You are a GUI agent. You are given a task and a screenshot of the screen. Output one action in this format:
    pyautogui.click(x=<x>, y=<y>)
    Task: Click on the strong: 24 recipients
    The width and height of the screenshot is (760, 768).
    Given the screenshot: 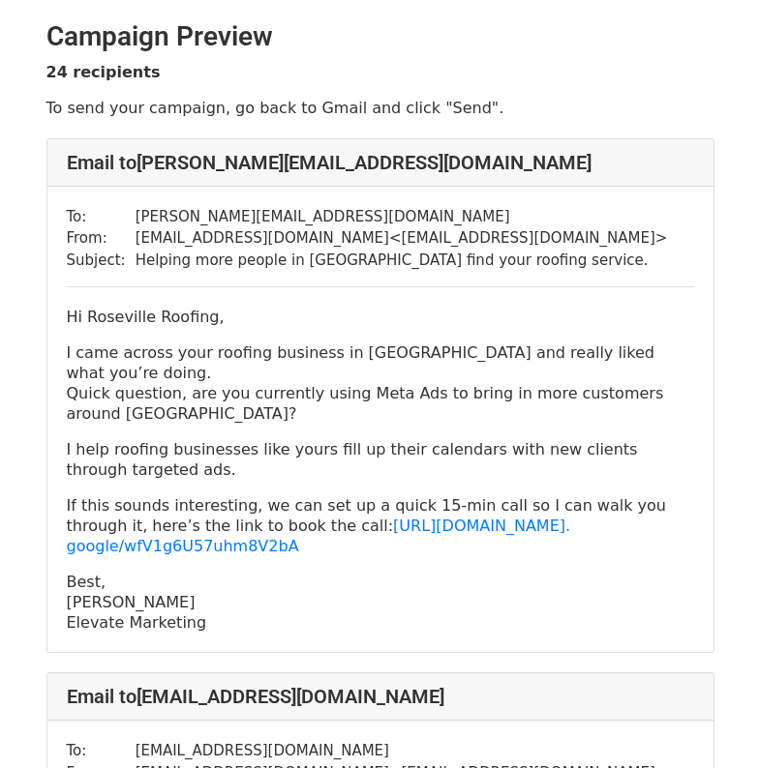 What is the action you would take?
    pyautogui.click(x=104, y=72)
    